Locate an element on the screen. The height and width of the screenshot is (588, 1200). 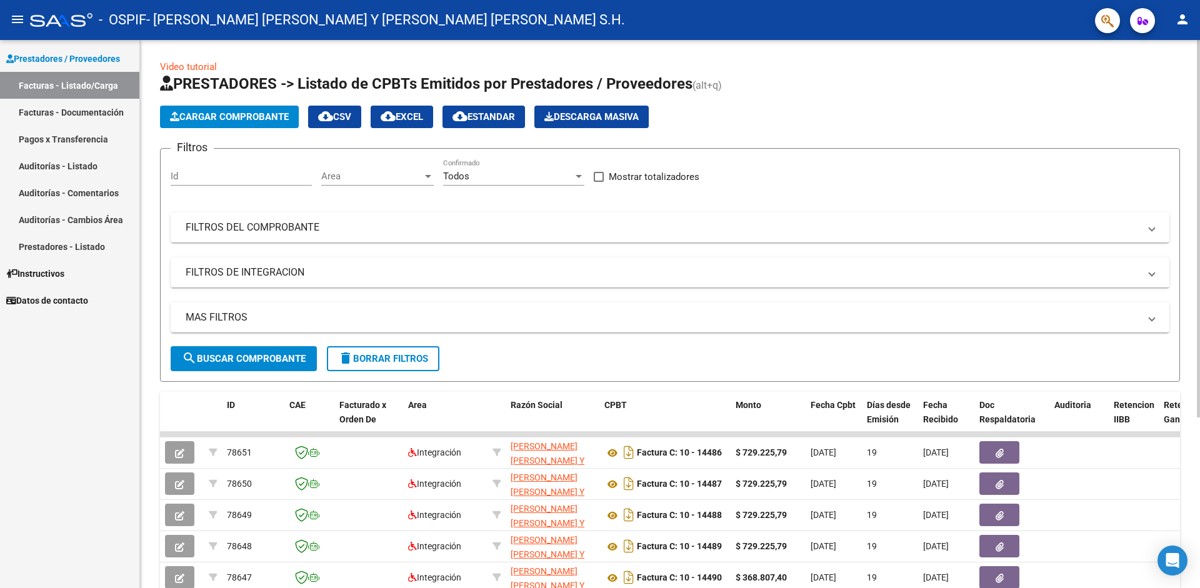
mat-panel-title: FILTROS DE INTEGRACION is located at coordinates (663, 273).